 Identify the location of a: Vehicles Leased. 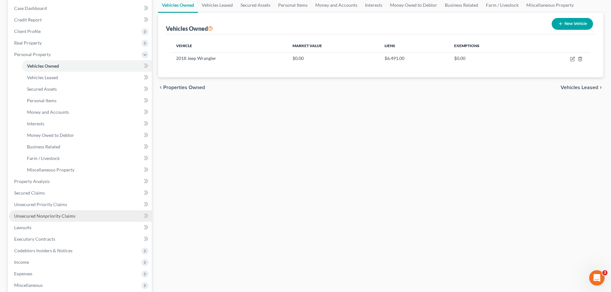
(87, 78).